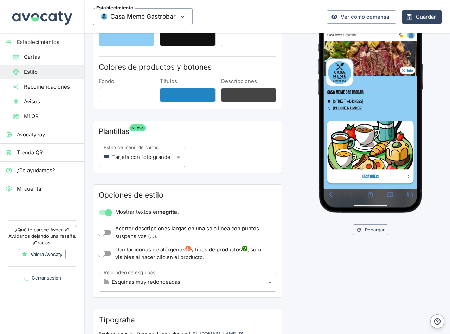  I want to click on img: Thumbnail, so click(104, 17).